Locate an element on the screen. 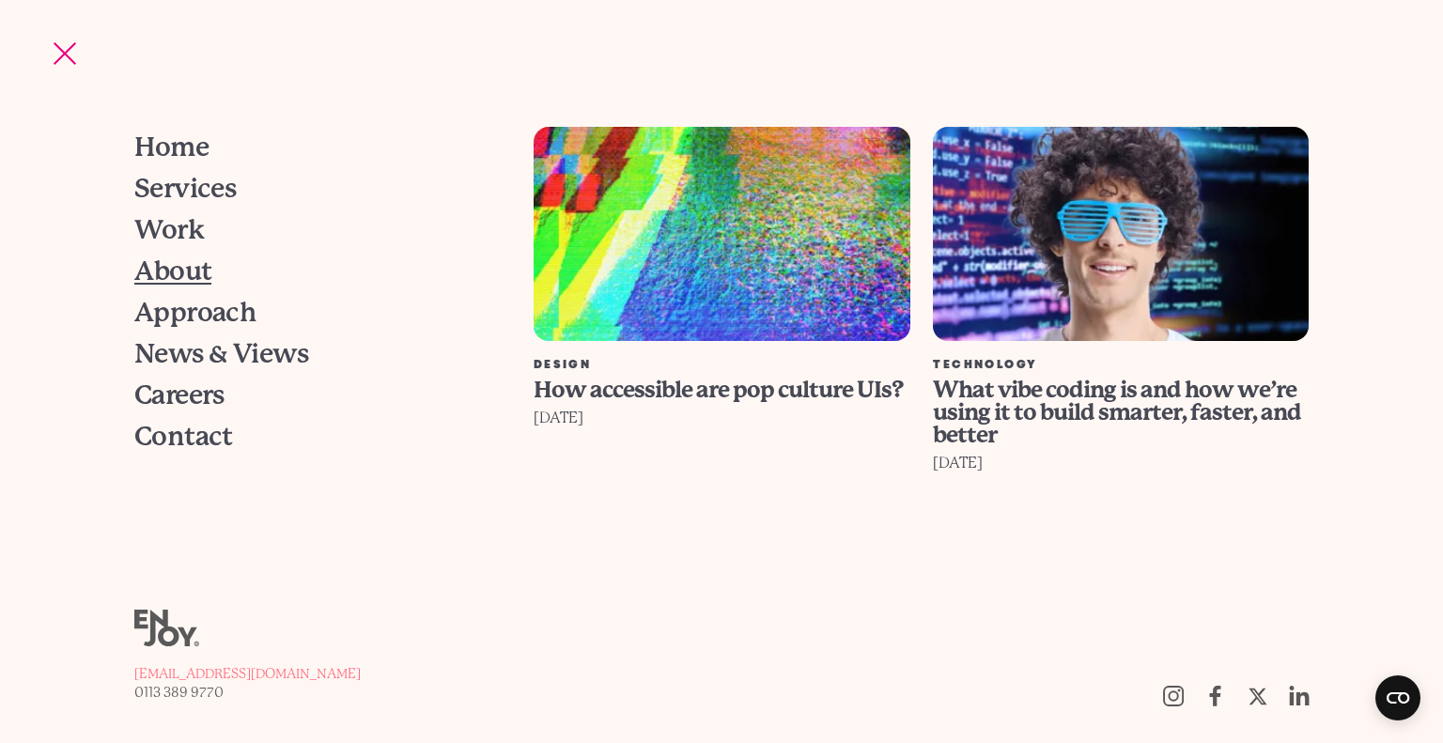 The image size is (1443, 743). a: Approach is located at coordinates (310, 313).